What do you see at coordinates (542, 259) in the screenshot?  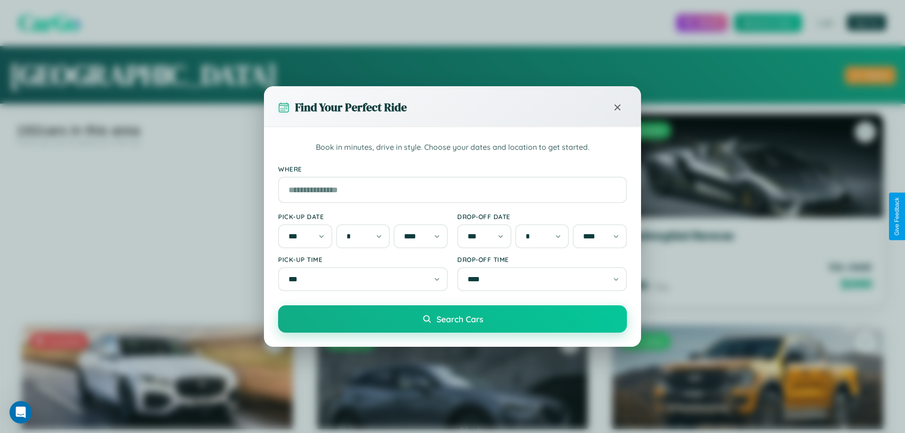 I see `label: Drop-off Time` at bounding box center [542, 259].